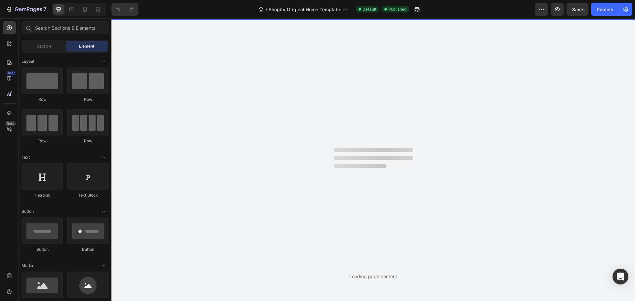 The height and width of the screenshot is (301, 635). Describe the element at coordinates (44, 46) in the screenshot. I see `span: Section` at that location.